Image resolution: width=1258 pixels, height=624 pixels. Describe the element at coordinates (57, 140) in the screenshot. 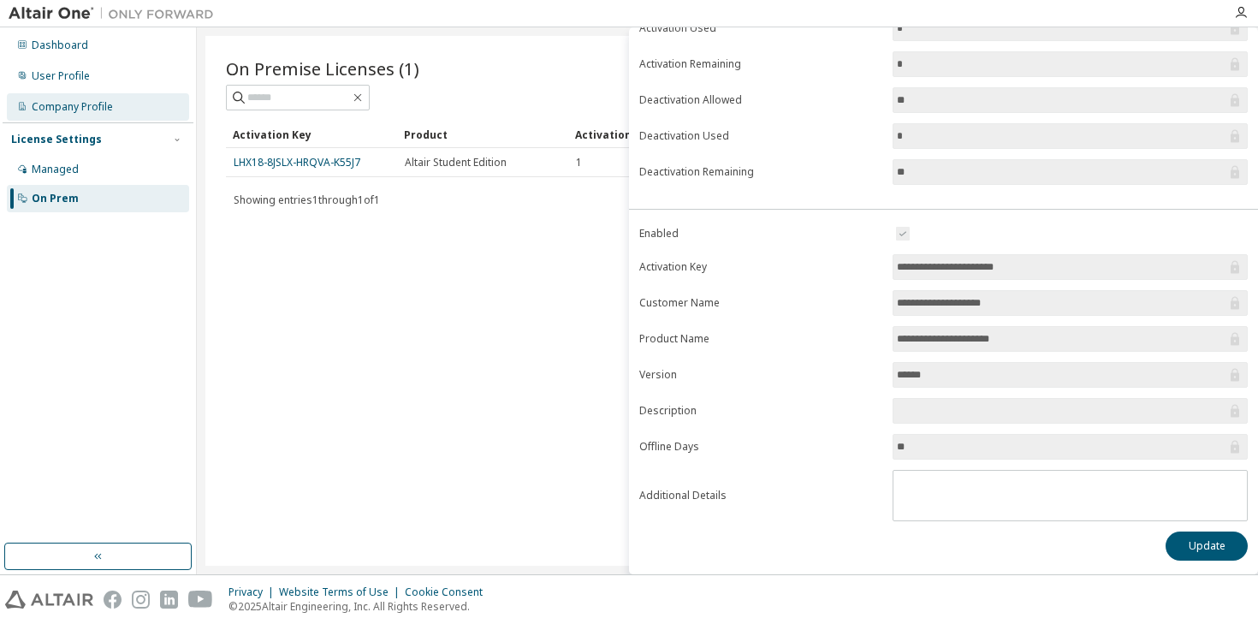

I see `div: License Settings` at that location.